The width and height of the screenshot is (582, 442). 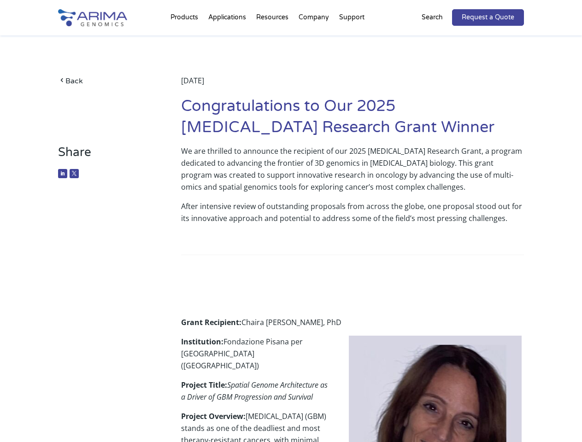 I want to click on strong: Institution:, so click(x=202, y=342).